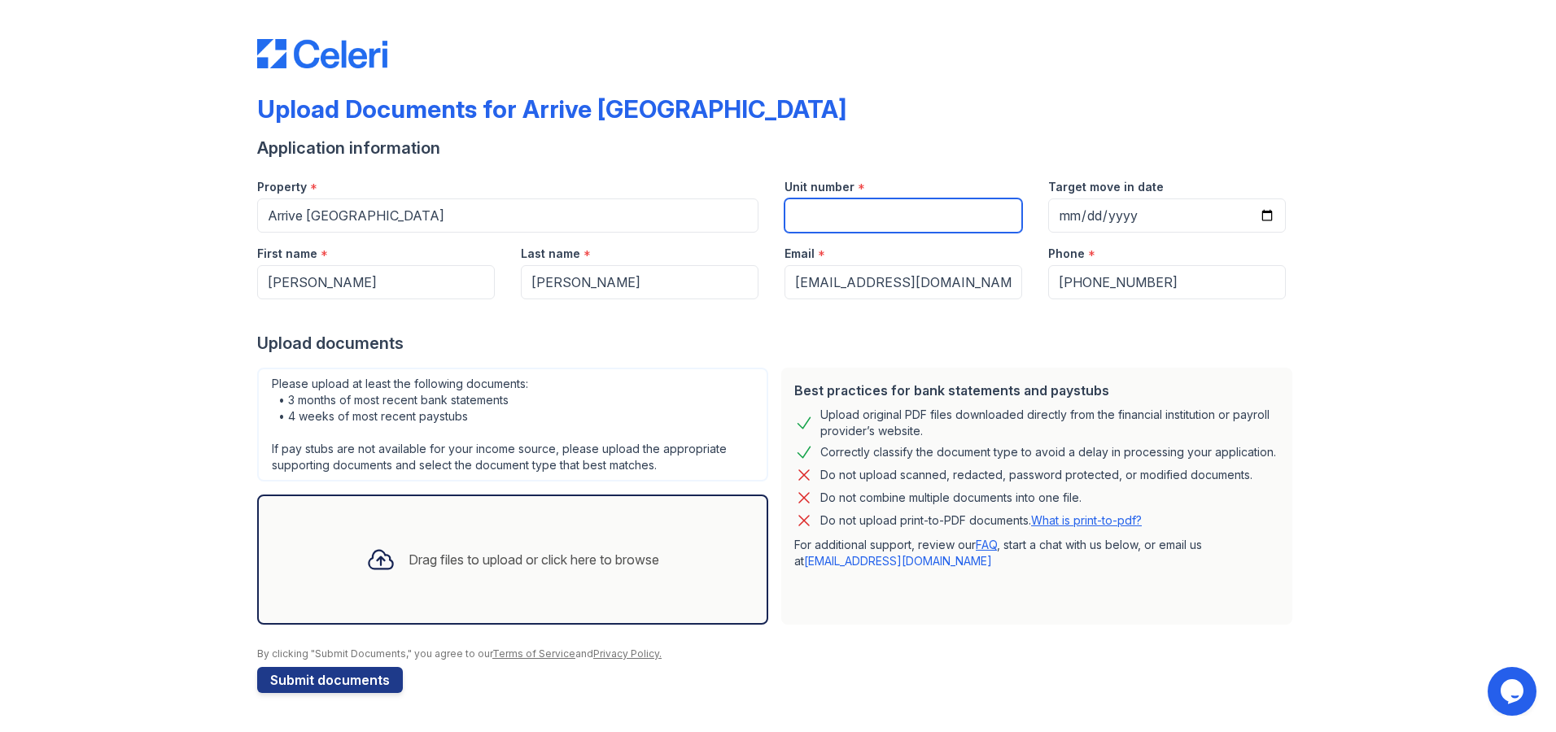 The width and height of the screenshot is (1556, 732). Describe the element at coordinates (778, 148) in the screenshot. I see `div: Application information` at that location.